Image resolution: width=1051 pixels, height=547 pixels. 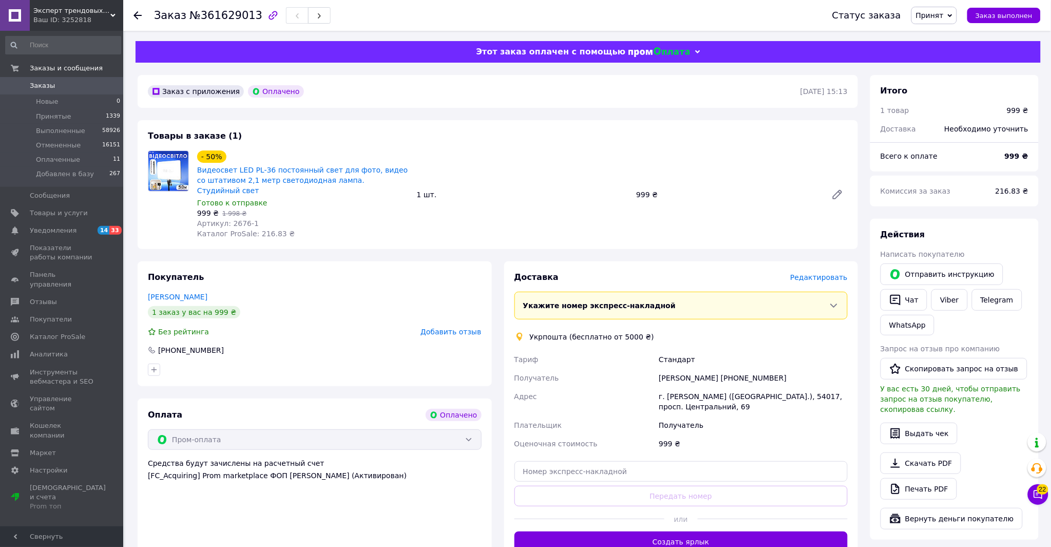 What do you see at coordinates (753, 359) in the screenshot?
I see `div: Стандарт` at bounding box center [753, 359].